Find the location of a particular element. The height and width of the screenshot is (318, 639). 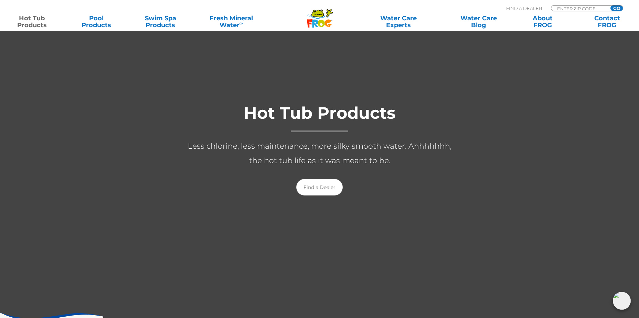

p: Find A Dealer is located at coordinates (524, 8).